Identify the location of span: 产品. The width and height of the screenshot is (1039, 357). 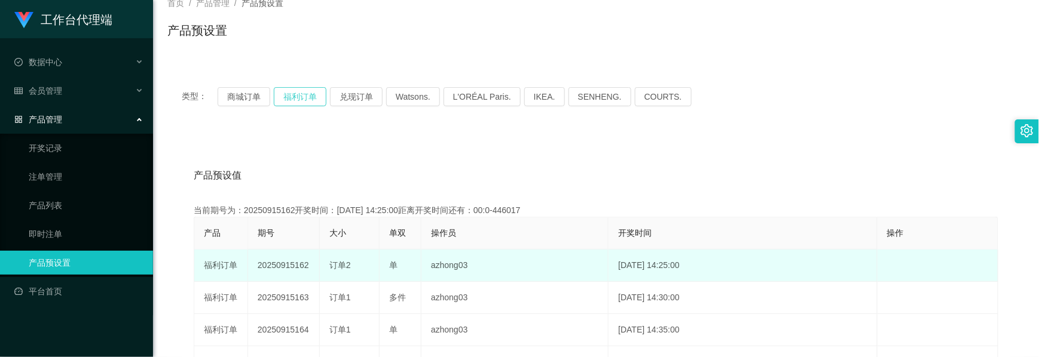
(212, 233).